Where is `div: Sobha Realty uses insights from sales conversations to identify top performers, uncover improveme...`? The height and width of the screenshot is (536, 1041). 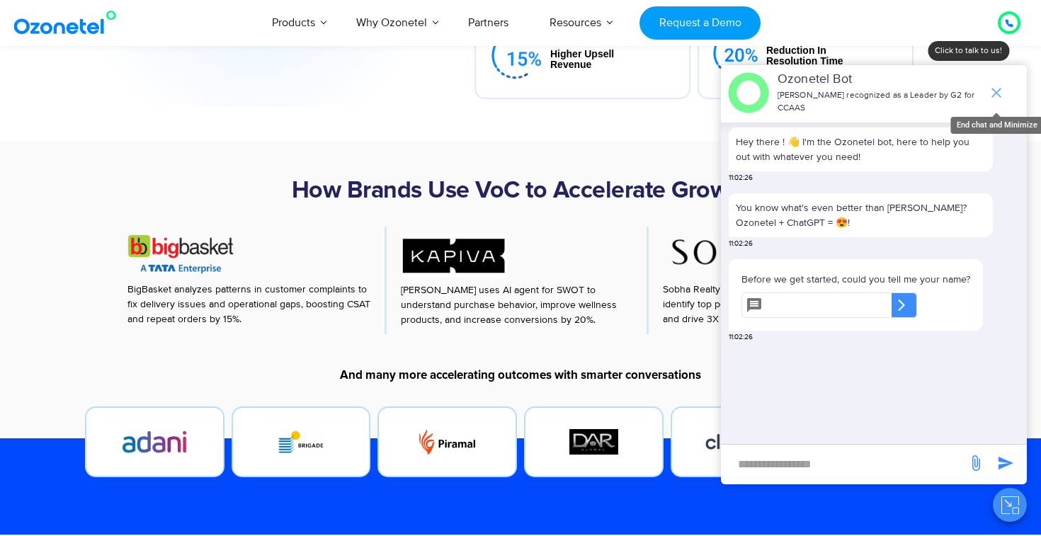 div: Sobha Realty uses insights from sales conversations to identify top performers, uncover improveme... is located at coordinates (787, 304).